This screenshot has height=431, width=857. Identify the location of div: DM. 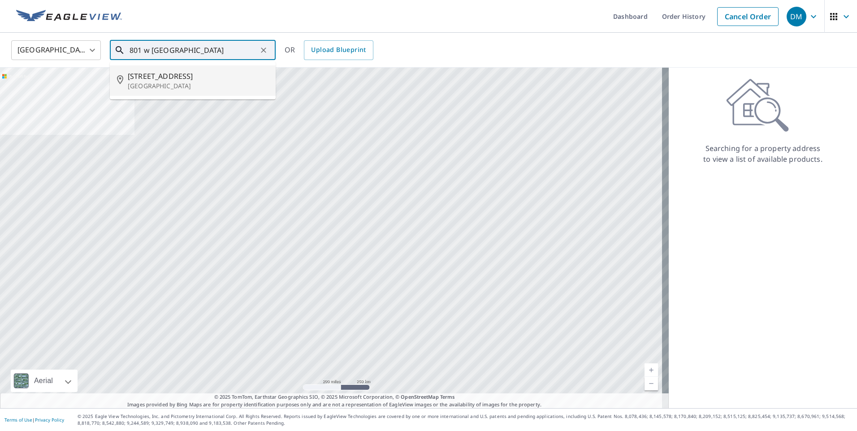
(796, 17).